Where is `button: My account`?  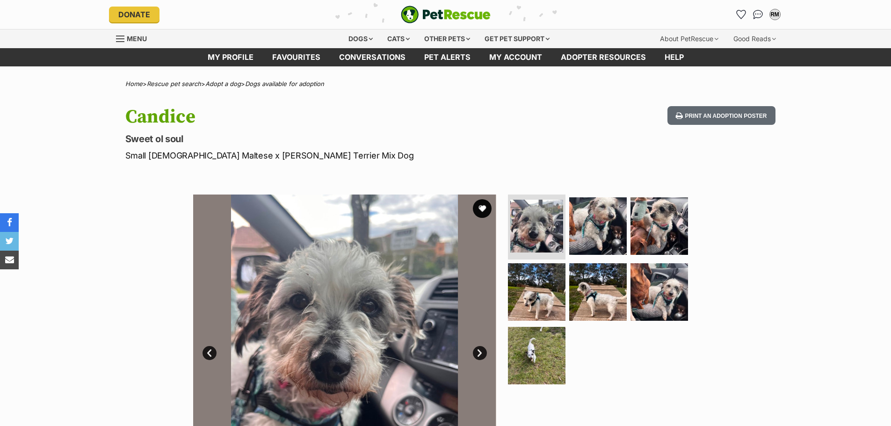
button: My account is located at coordinates (775, 15).